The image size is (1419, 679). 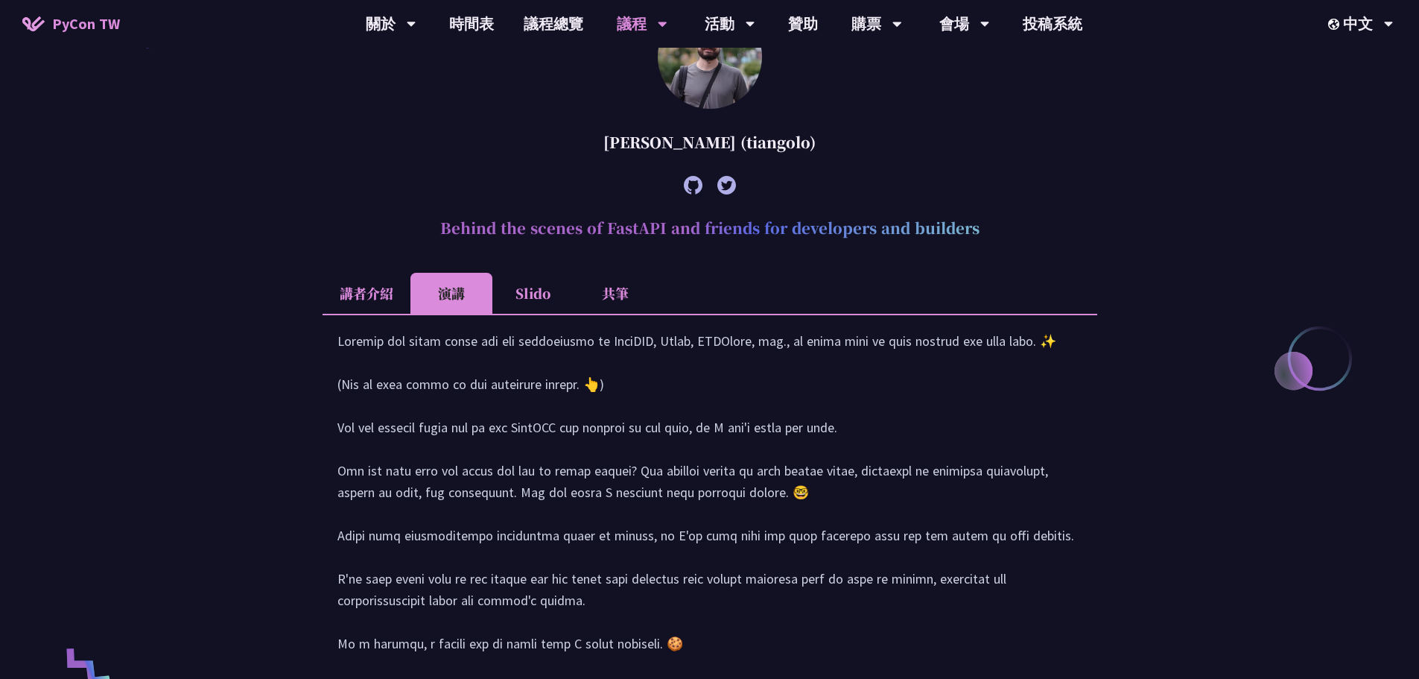 I want to click on li: 講者介紹, so click(x=367, y=293).